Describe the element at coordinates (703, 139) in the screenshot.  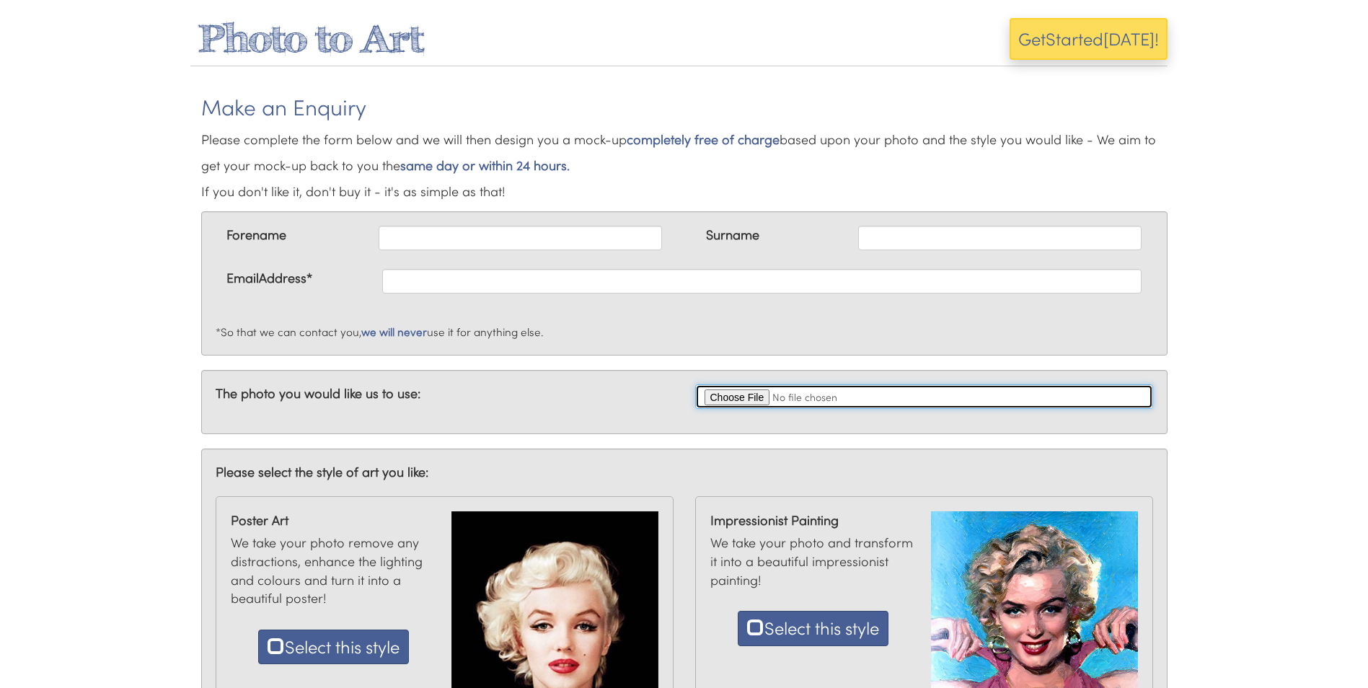
I see `em: completely free of charge` at that location.